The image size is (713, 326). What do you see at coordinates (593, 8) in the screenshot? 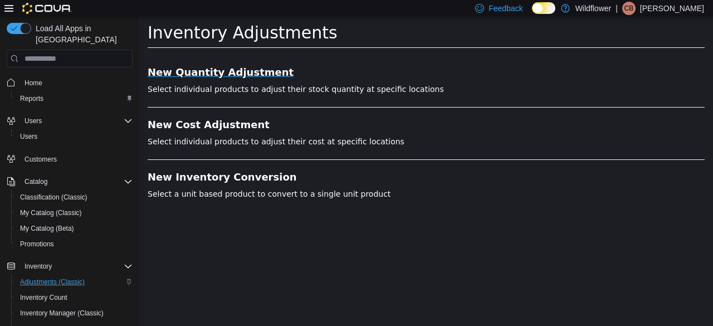
I see `p: Wildflower` at bounding box center [593, 8].